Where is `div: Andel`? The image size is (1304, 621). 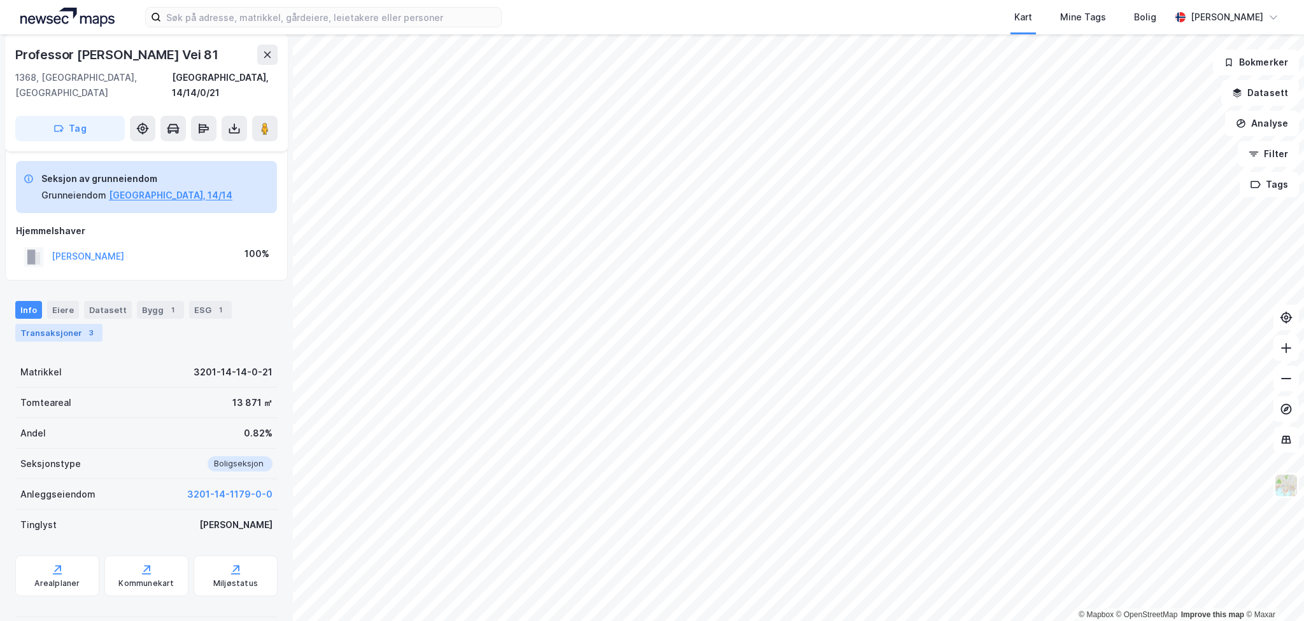
div: Andel is located at coordinates (33, 434).